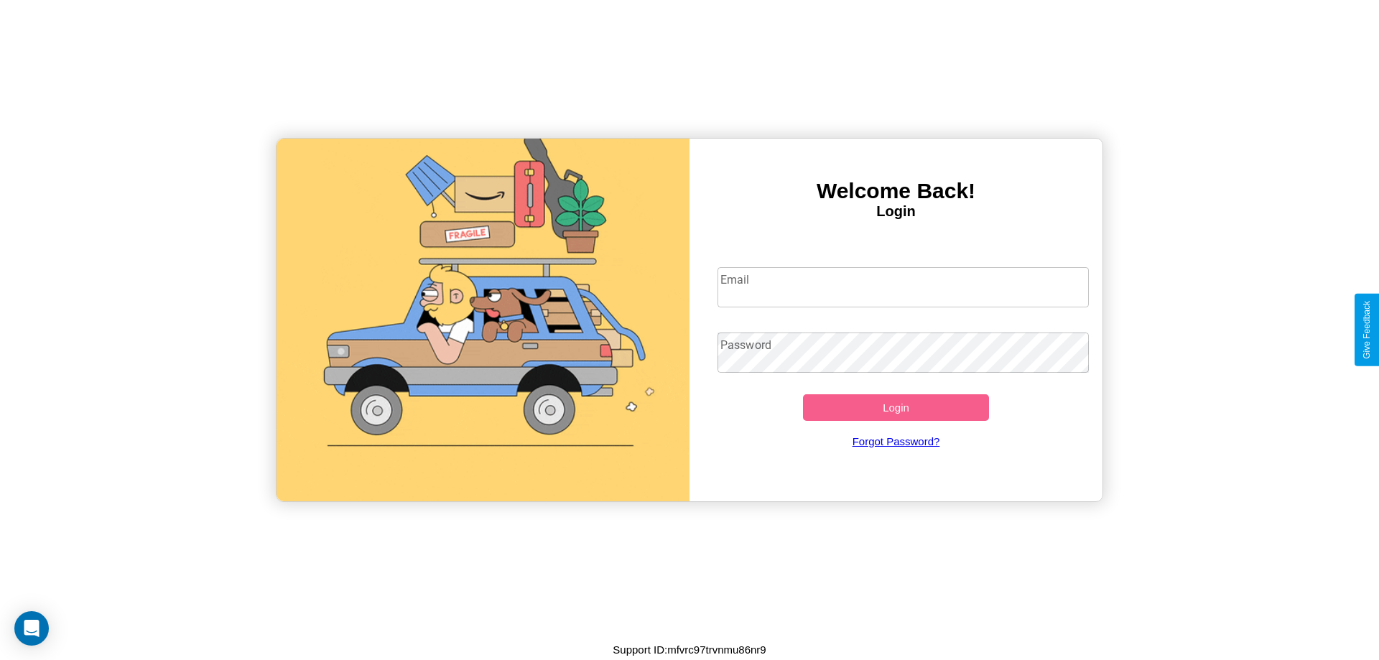 The width and height of the screenshot is (1379, 660). What do you see at coordinates (896, 441) in the screenshot?
I see `a: Forgot Password?` at bounding box center [896, 441].